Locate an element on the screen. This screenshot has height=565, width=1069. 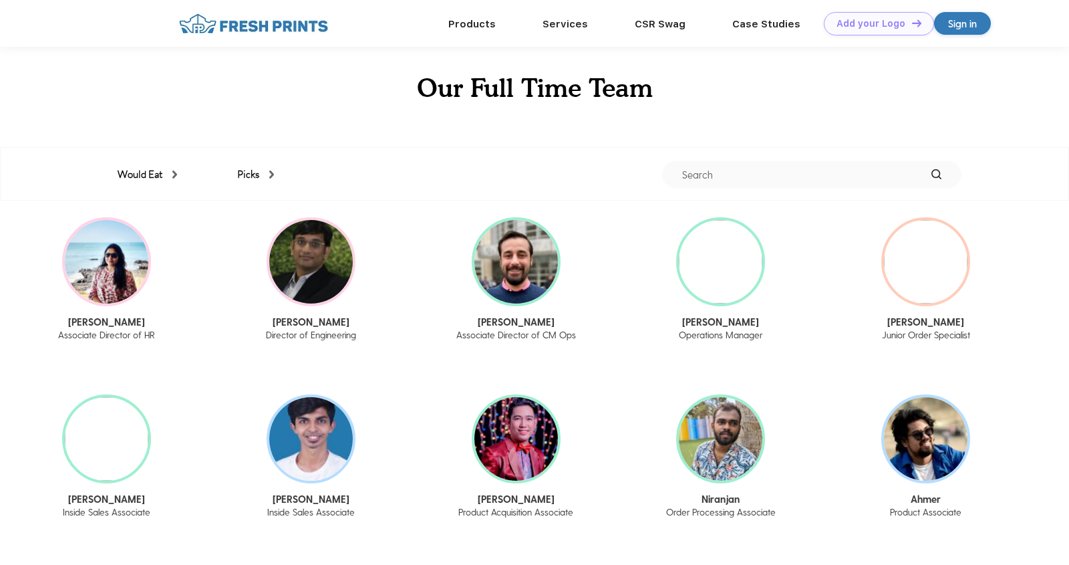
p: Associate Director of CM Ops is located at coordinates (516, 334).